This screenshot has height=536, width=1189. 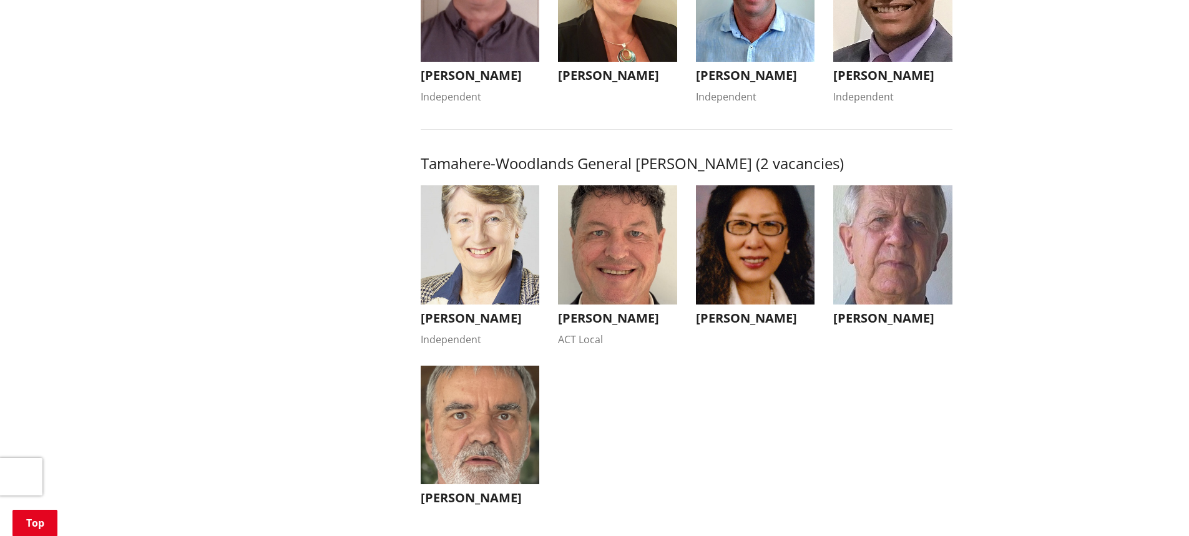 I want to click on a: Top, so click(x=35, y=523).